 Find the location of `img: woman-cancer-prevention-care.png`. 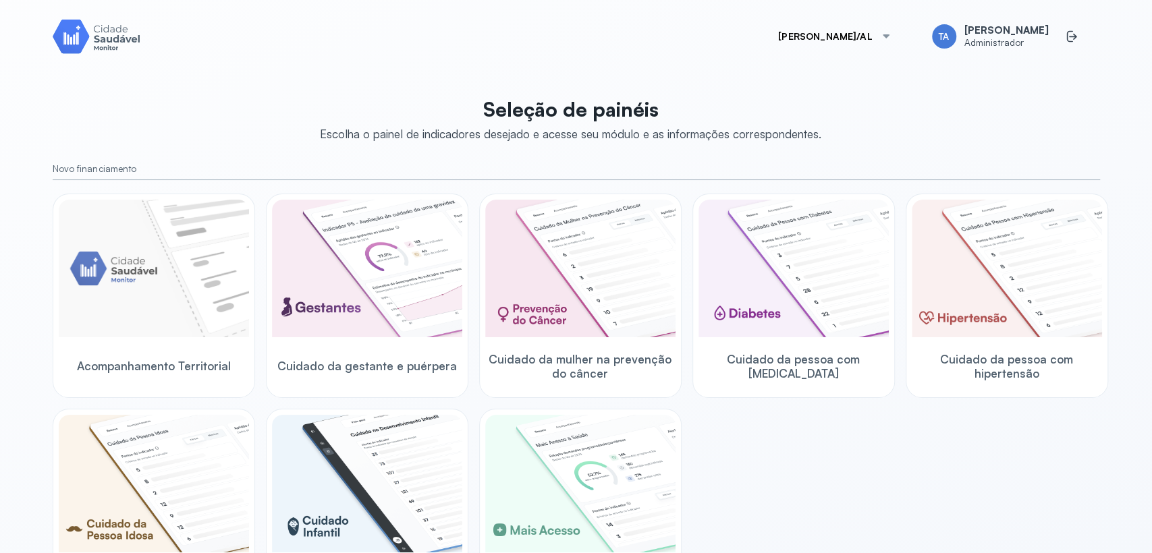

img: woman-cancer-prevention-care.png is located at coordinates (580, 269).